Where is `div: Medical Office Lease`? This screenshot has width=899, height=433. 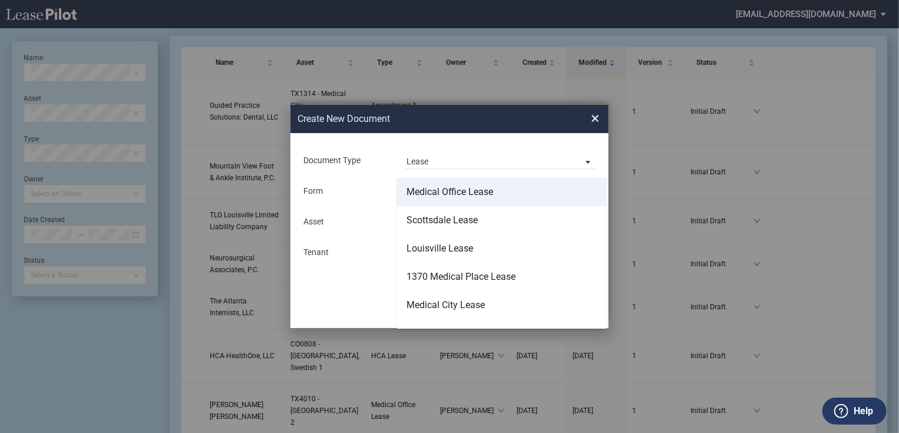
div: Medical Office Lease is located at coordinates (450, 192).